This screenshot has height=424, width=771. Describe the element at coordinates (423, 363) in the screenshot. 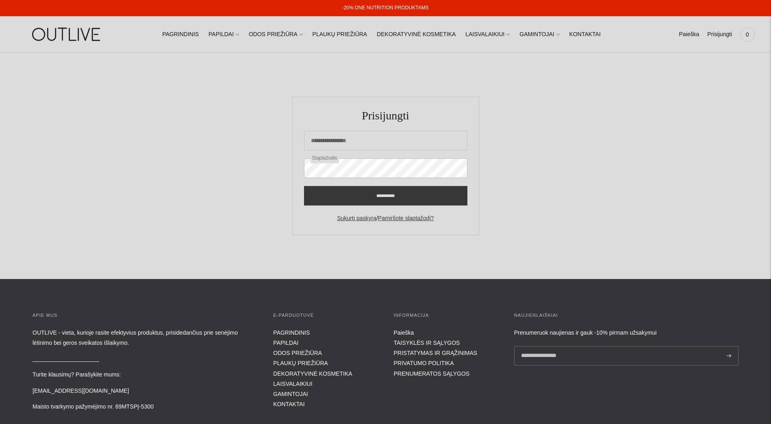

I see `a: PRIVATUMO POLITIKA` at that location.